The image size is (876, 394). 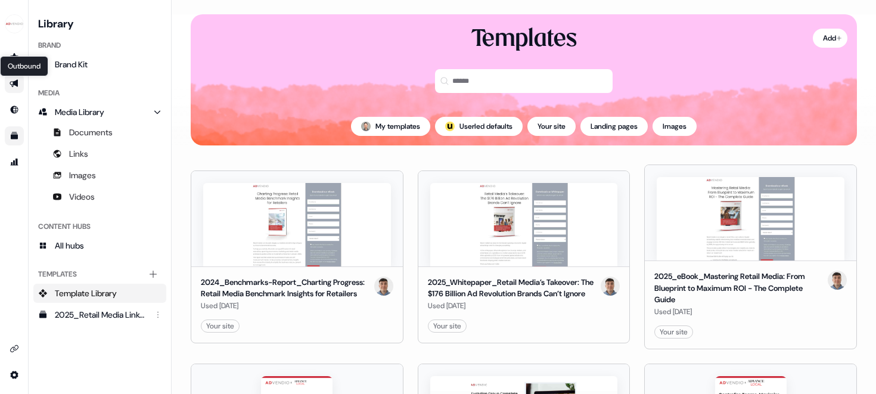 What do you see at coordinates (100, 197) in the screenshot?
I see `a: Videos` at bounding box center [100, 197].